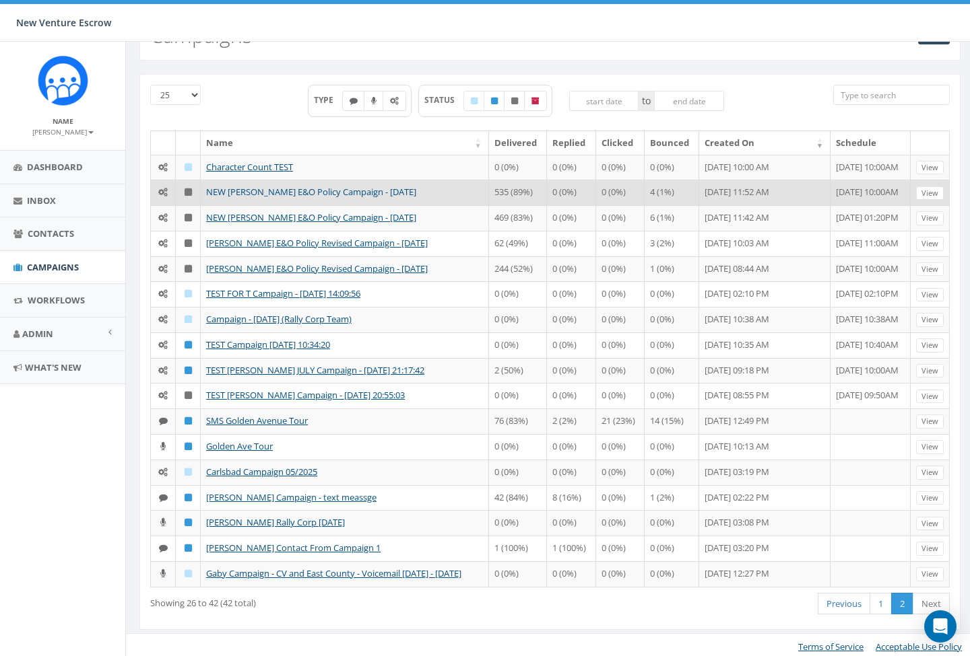 The width and height of the screenshot is (970, 656). What do you see at coordinates (671, 143) in the screenshot?
I see `th: Bounced` at bounding box center [671, 143].